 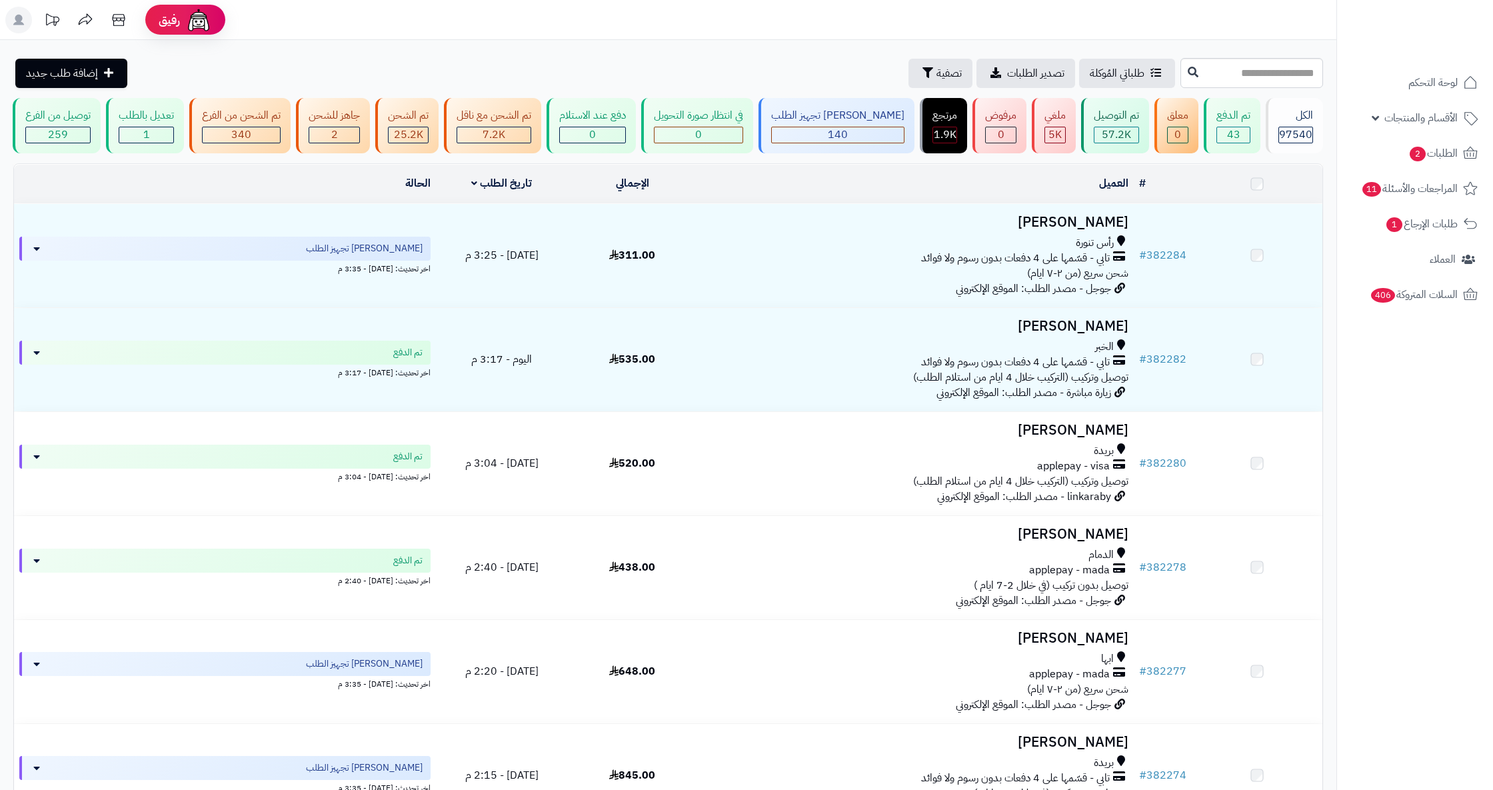 I want to click on a: الإجمالي, so click(x=633, y=183).